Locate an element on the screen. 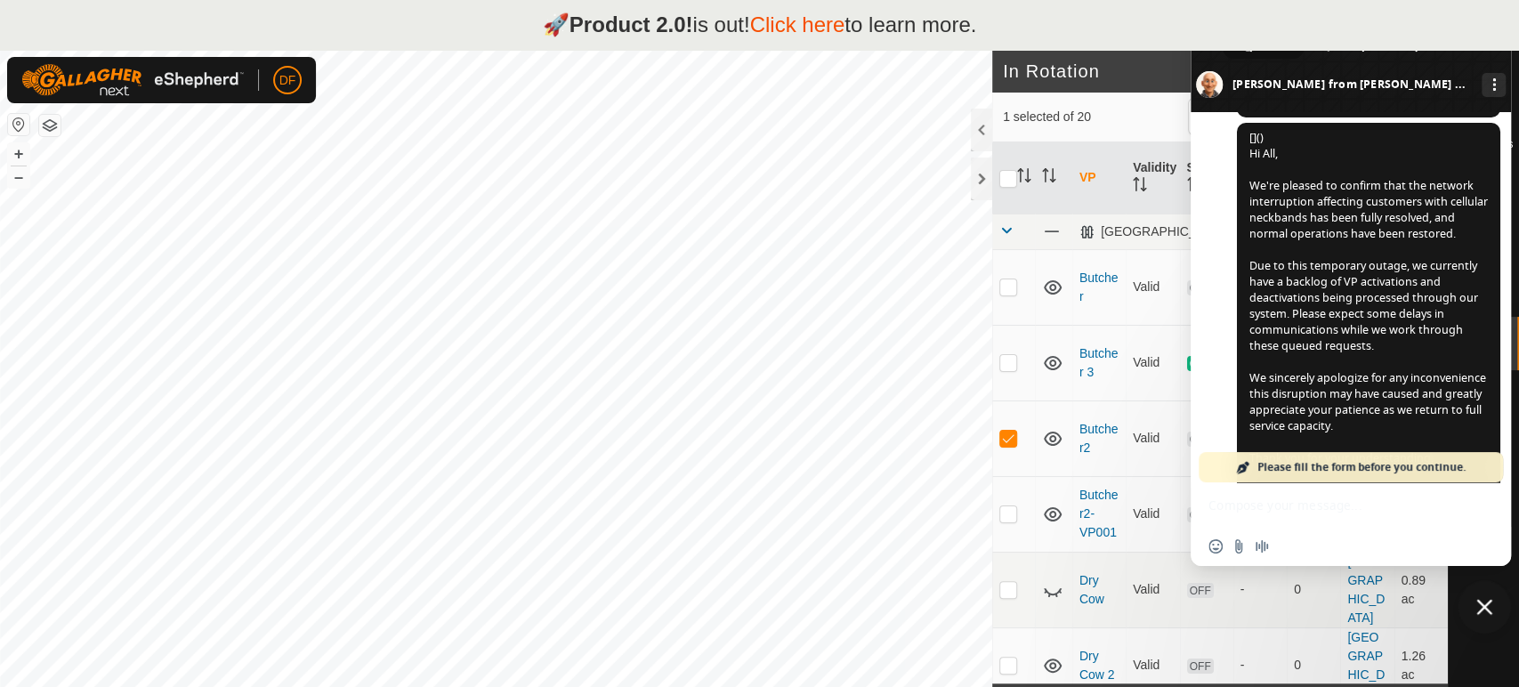  a: Dry Cow 2 is located at coordinates (1097, 665).